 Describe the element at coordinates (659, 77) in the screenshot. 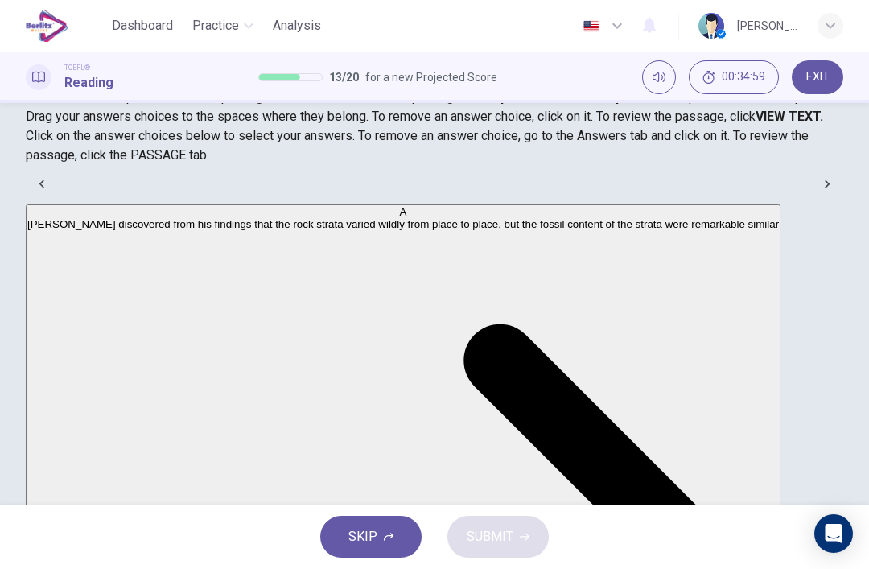

I see `div: Mute` at that location.